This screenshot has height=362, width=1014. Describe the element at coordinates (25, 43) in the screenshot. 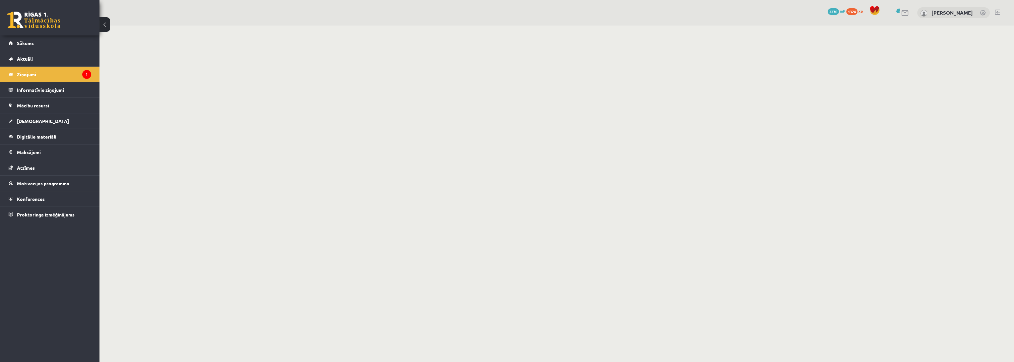

I see `span: Sākums` at that location.